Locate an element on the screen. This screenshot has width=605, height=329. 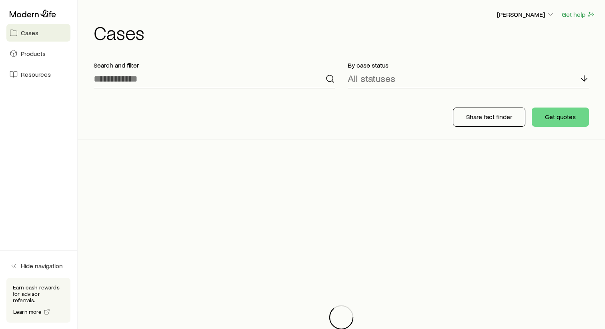
p: Earn cash rewards for advisor referrals. is located at coordinates (38, 294).